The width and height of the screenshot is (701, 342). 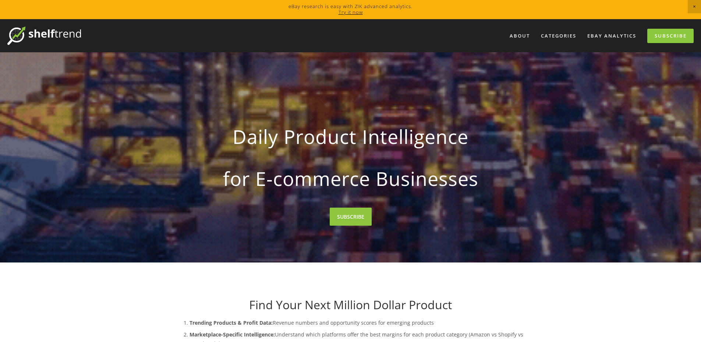 I want to click on div: Categories, so click(x=558, y=36).